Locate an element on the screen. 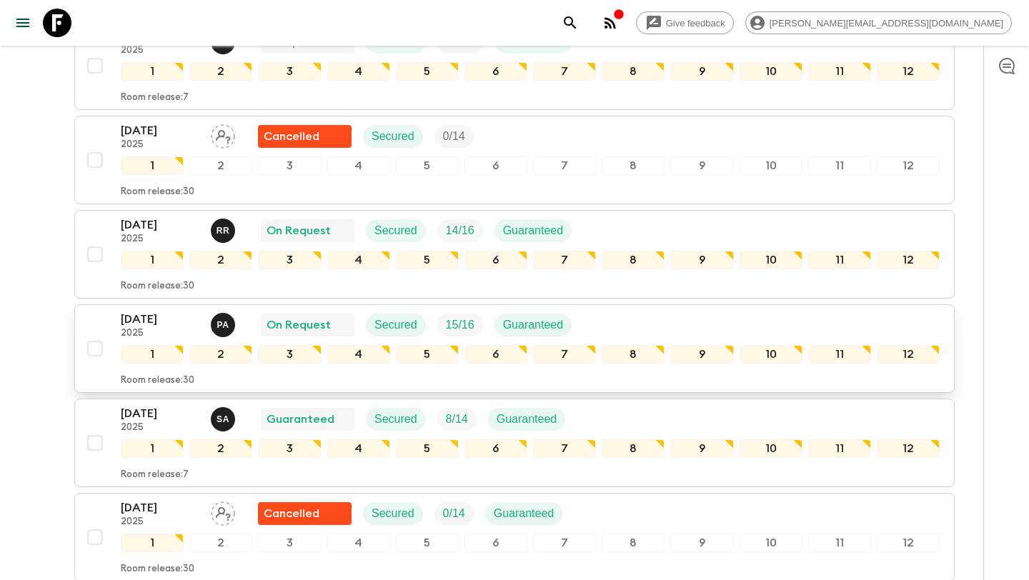 The height and width of the screenshot is (580, 1029). p: S A is located at coordinates (223, 420).